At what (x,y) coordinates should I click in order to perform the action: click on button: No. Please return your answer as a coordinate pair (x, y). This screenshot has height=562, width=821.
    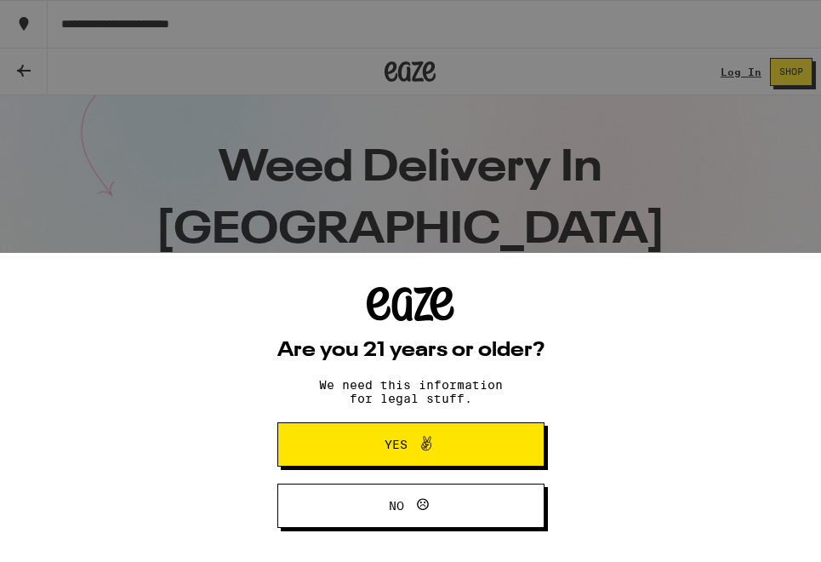
    Looking at the image, I should click on (411, 505).